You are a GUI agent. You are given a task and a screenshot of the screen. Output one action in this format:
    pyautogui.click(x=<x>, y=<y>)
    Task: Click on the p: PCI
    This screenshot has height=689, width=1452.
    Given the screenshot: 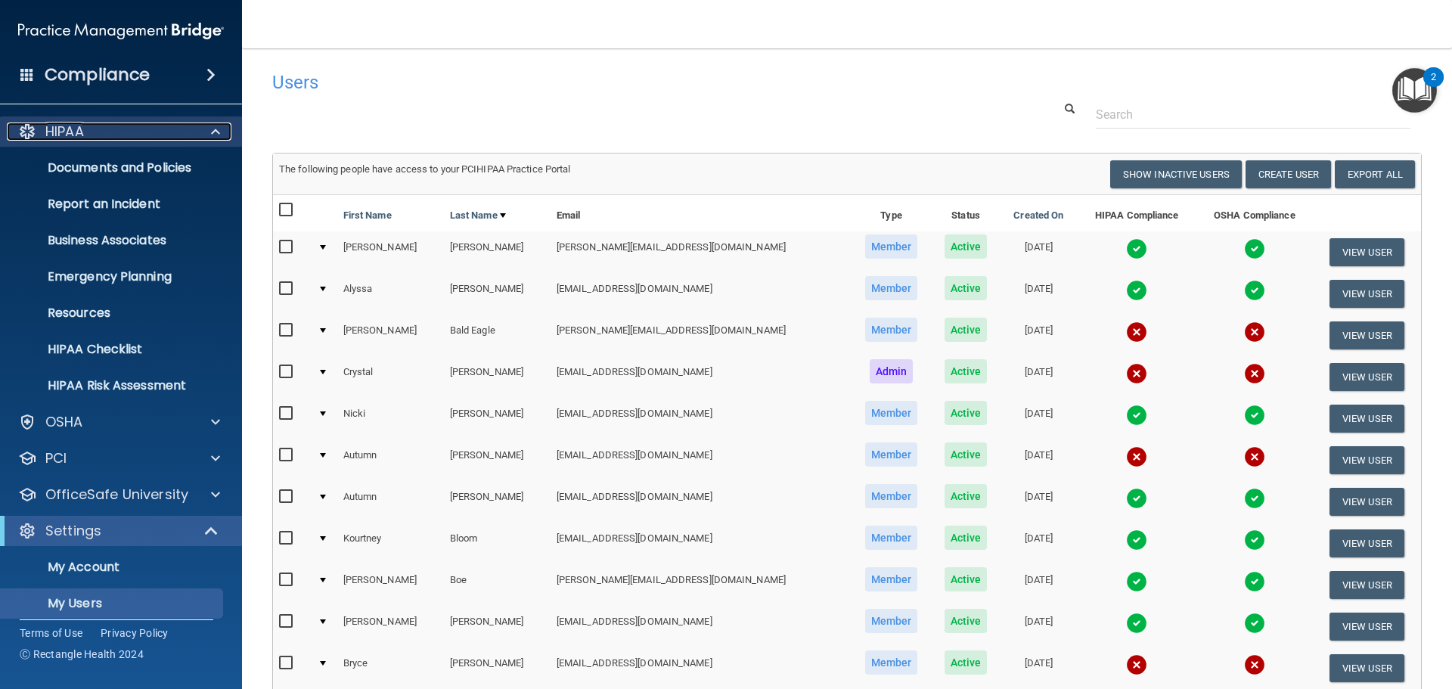 What is the action you would take?
    pyautogui.click(x=56, y=458)
    